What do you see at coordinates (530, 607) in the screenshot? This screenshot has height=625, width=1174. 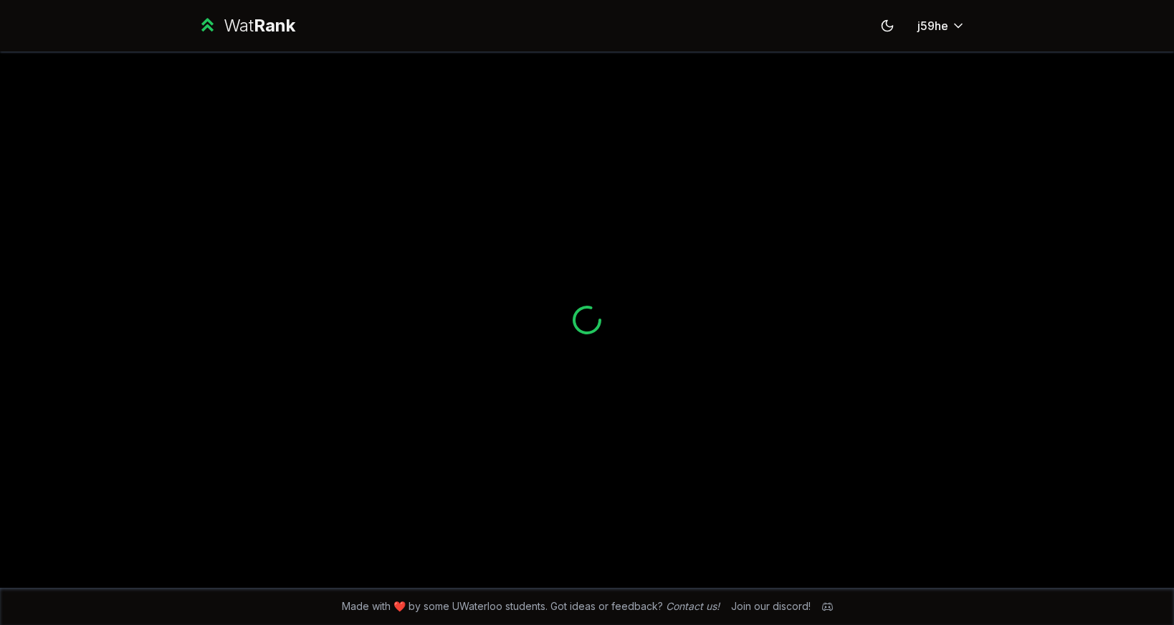 I see `span: Made with ❤️ by some UWaterloo students. Got ideas or feedback?` at bounding box center [530, 607].